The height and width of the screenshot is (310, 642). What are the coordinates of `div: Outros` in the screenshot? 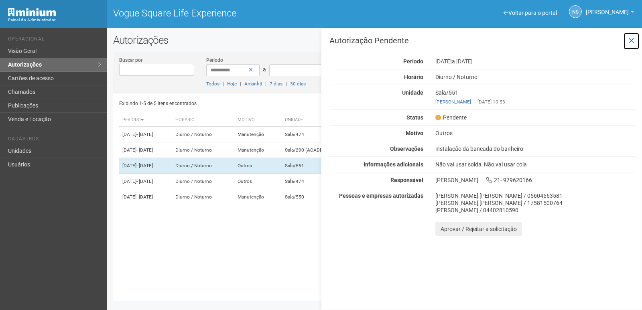 It's located at (536, 133).